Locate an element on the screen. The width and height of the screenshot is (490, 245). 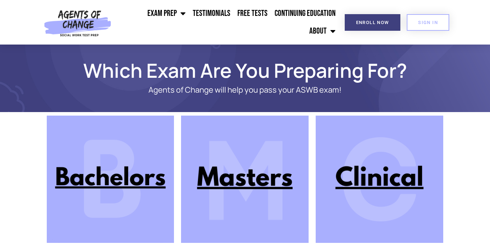
a: Testimonials is located at coordinates (211, 13).